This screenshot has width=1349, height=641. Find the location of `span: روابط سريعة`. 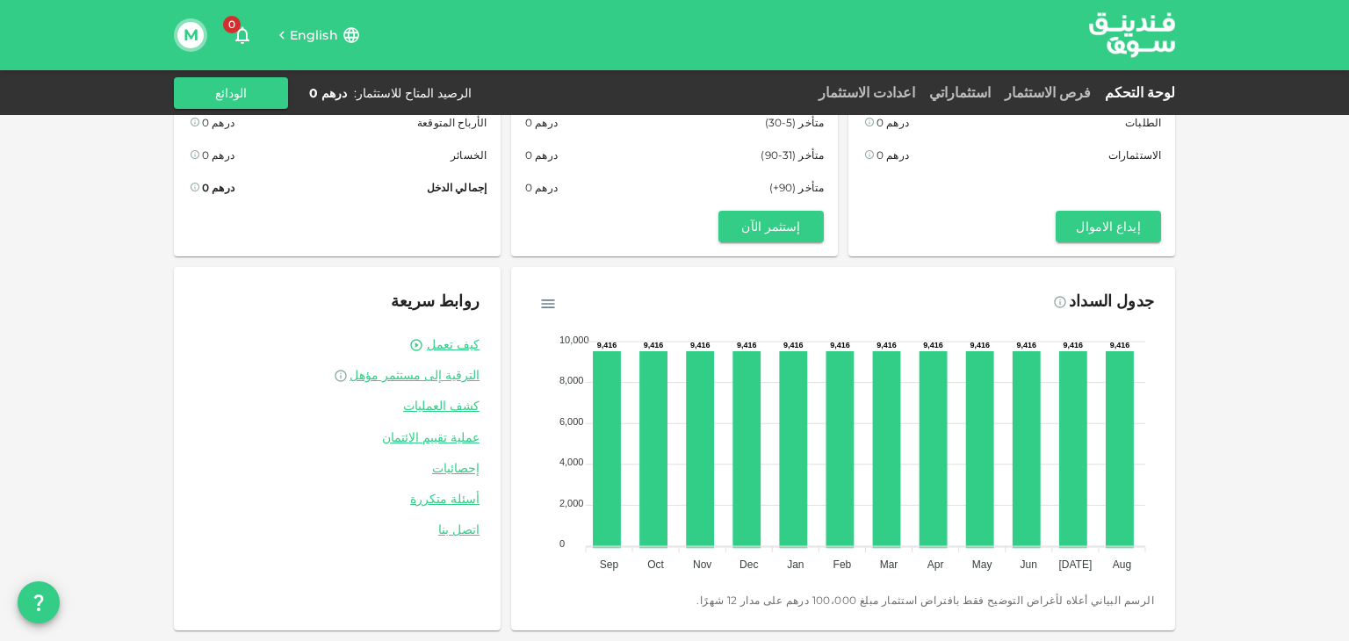

span: روابط سريعة is located at coordinates (435, 301).